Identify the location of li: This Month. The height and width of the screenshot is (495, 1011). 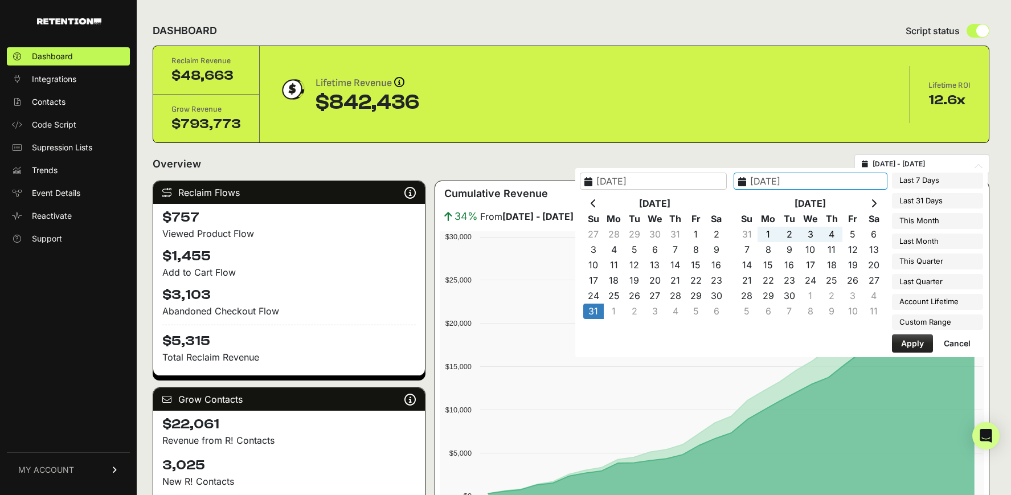
(937, 221).